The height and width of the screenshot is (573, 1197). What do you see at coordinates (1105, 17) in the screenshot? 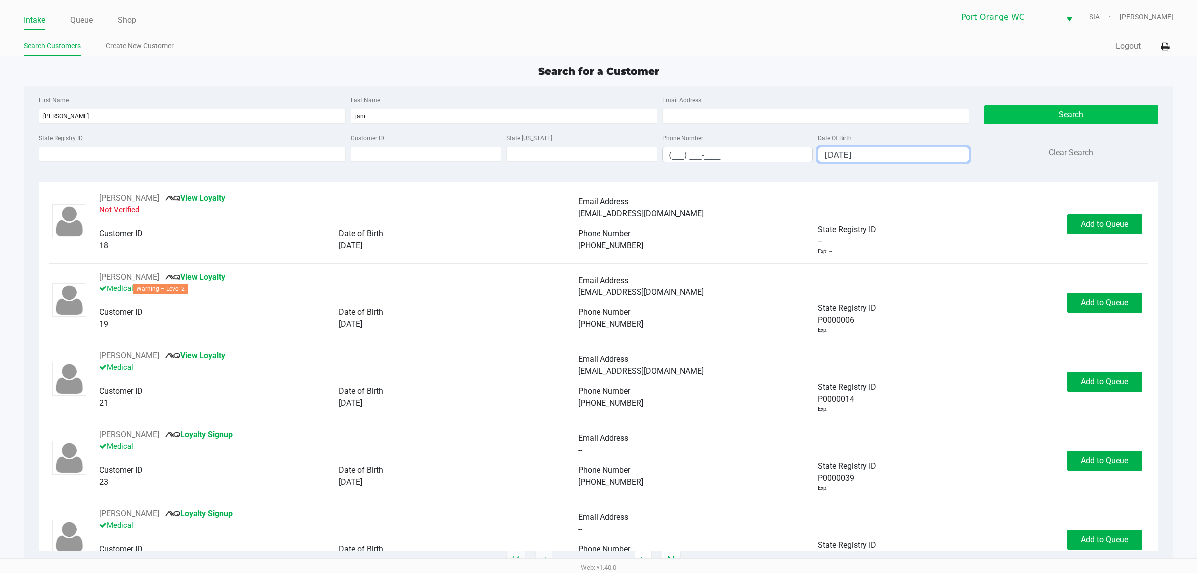
I see `span: SIA` at bounding box center [1105, 17].